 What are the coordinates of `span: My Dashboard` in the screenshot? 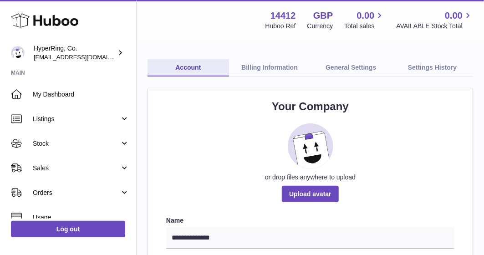 It's located at (81, 94).